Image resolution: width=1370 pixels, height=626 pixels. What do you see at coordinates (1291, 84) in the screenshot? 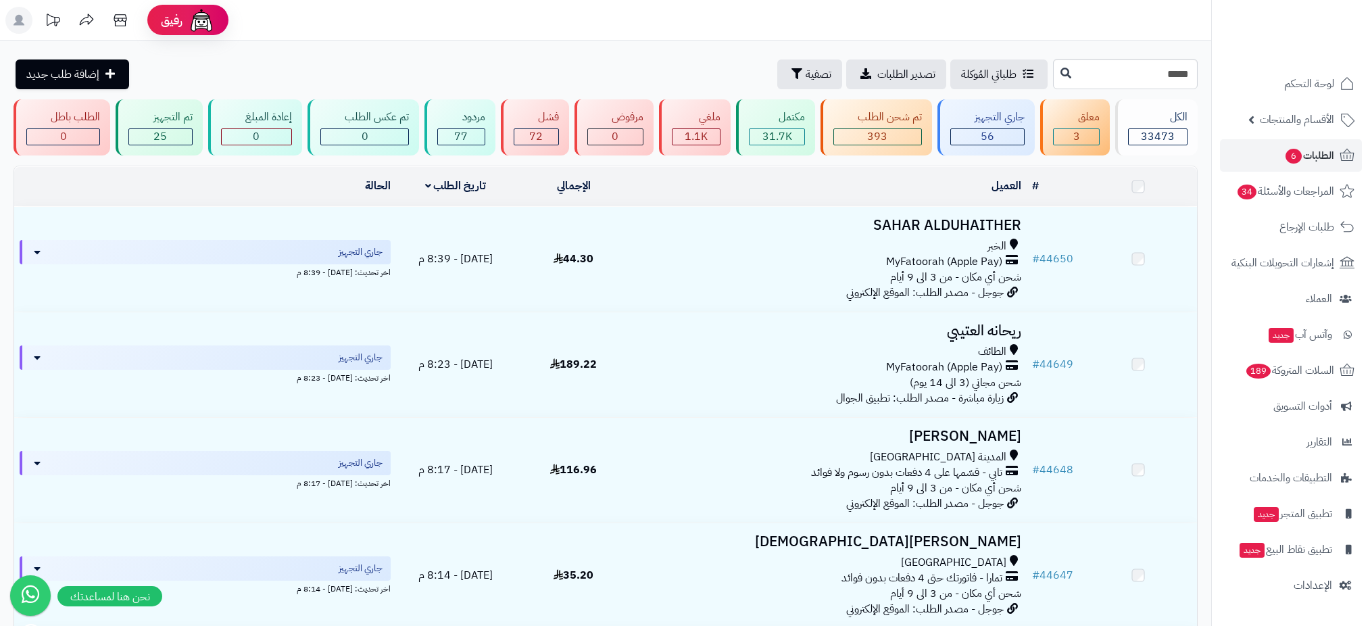
I see `a: لوحة التحكم` at bounding box center [1291, 84].